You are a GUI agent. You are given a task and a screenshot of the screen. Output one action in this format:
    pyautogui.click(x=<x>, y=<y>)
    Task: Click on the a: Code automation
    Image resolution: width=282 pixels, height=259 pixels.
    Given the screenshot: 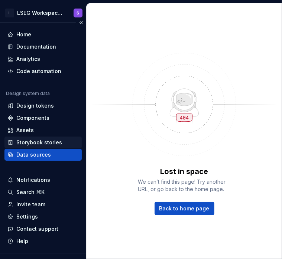 What is the action you would take?
    pyautogui.click(x=43, y=71)
    